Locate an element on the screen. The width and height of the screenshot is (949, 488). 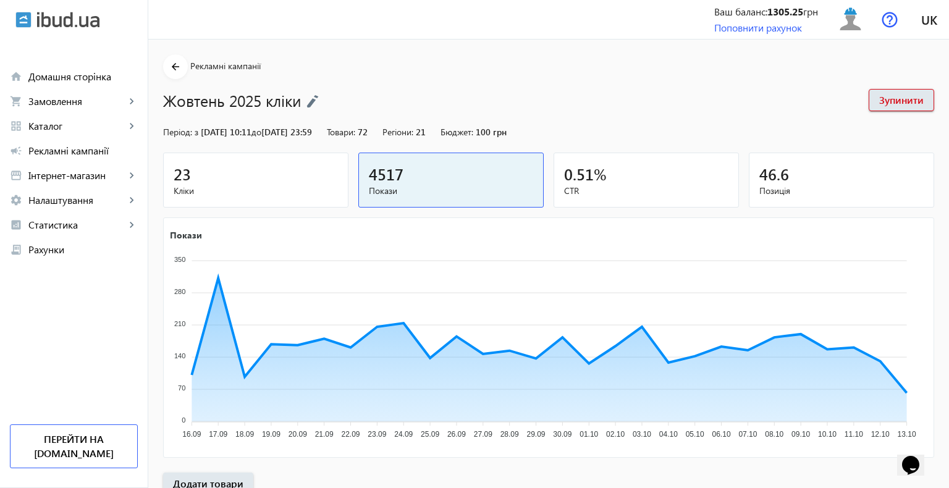
mat-icon: settings is located at coordinates (16, 200).